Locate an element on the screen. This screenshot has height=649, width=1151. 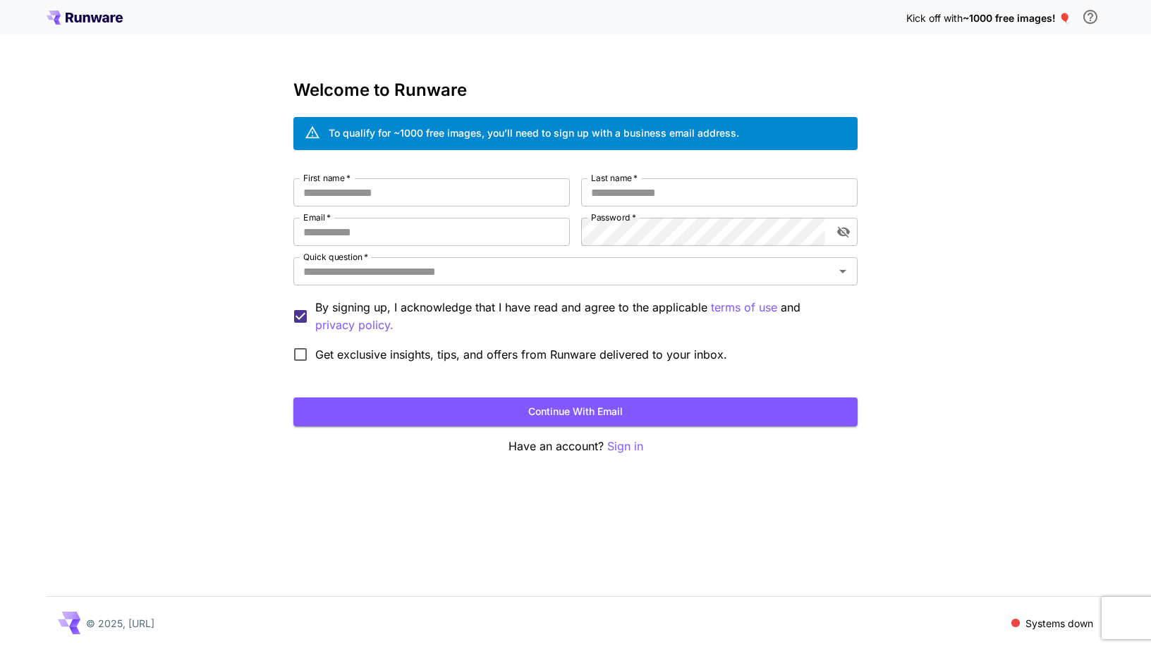
span: Get exclusive insights, tips, and offers from Runware delivered to your inbox. is located at coordinates (521, 355).